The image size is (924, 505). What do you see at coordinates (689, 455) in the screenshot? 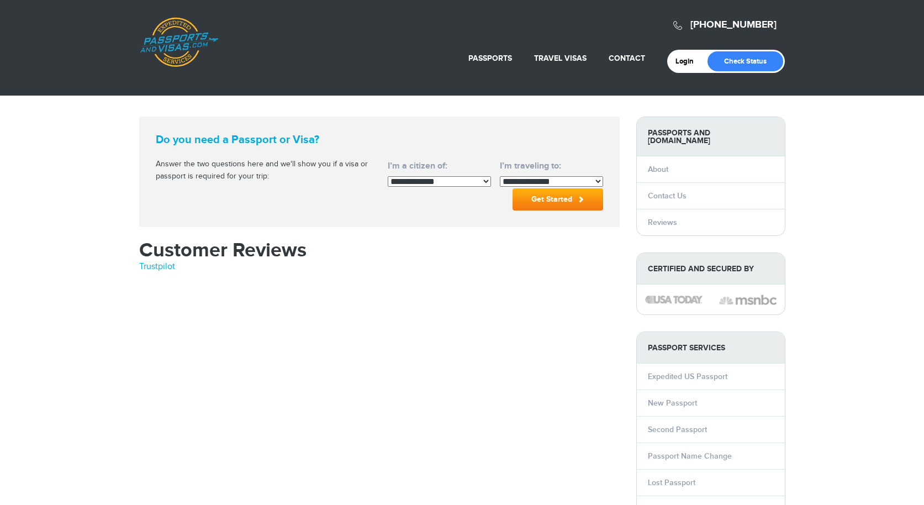
I see `a: Passport Name Change` at bounding box center [689, 455].